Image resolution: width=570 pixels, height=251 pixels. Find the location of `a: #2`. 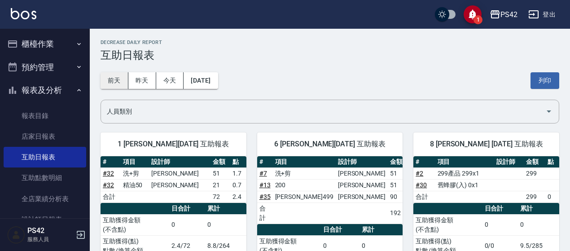

a: #2 is located at coordinates (419, 173).